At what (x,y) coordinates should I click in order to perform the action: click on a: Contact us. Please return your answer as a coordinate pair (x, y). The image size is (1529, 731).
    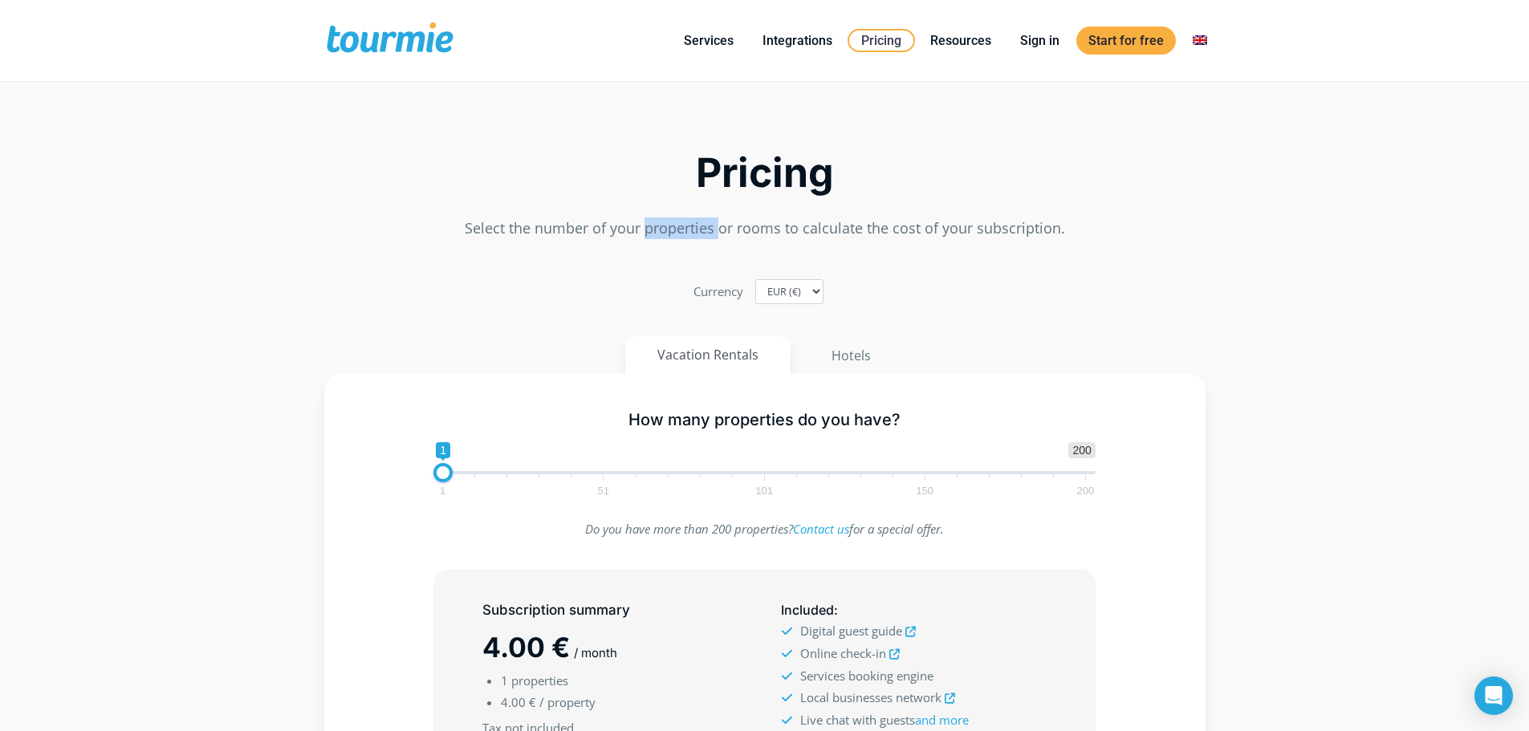
    Looking at the image, I should click on (821, 529).